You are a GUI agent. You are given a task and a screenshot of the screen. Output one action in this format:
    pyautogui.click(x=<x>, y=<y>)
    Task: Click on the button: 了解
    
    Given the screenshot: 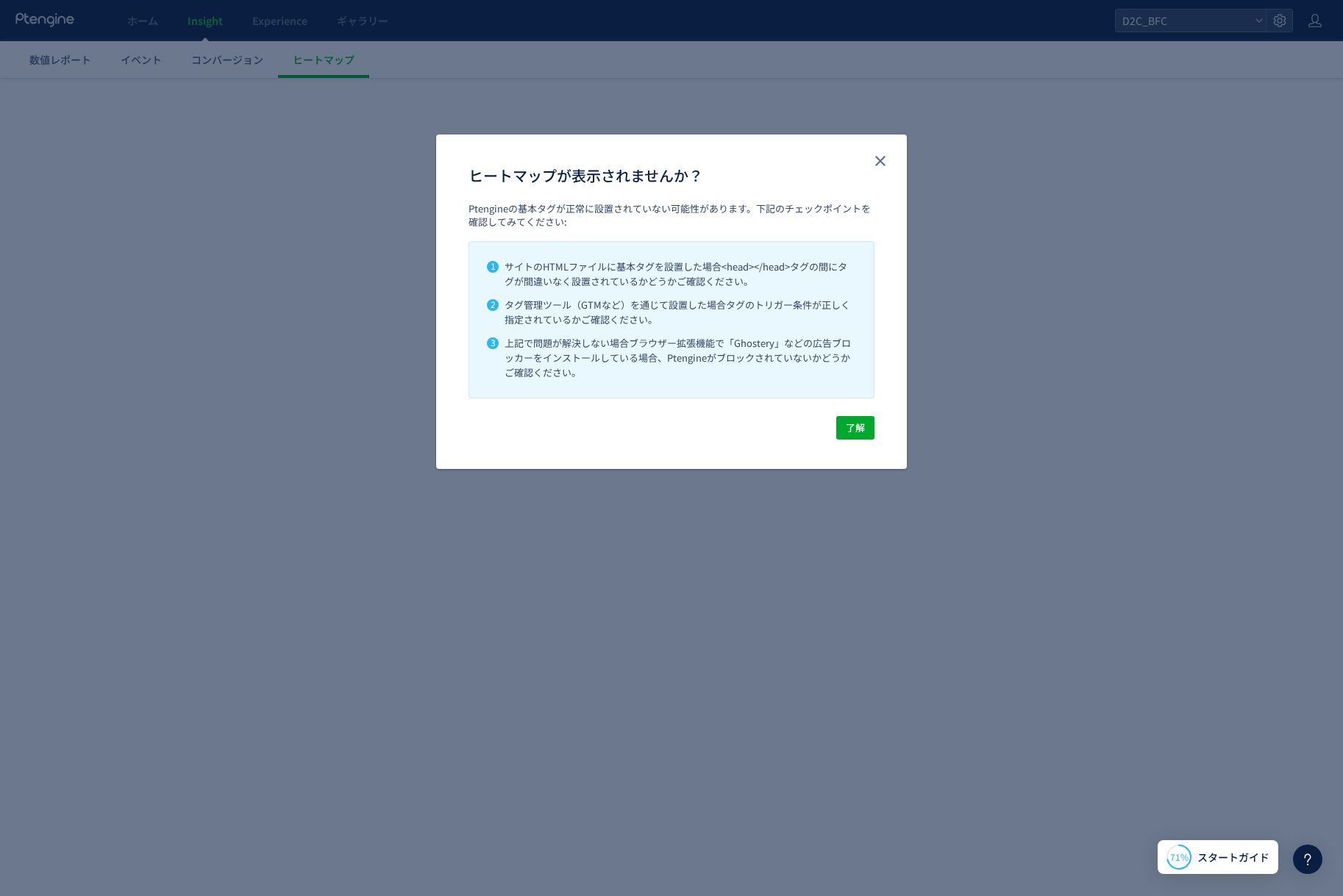 What is the action you would take?
    pyautogui.click(x=855, y=428)
    